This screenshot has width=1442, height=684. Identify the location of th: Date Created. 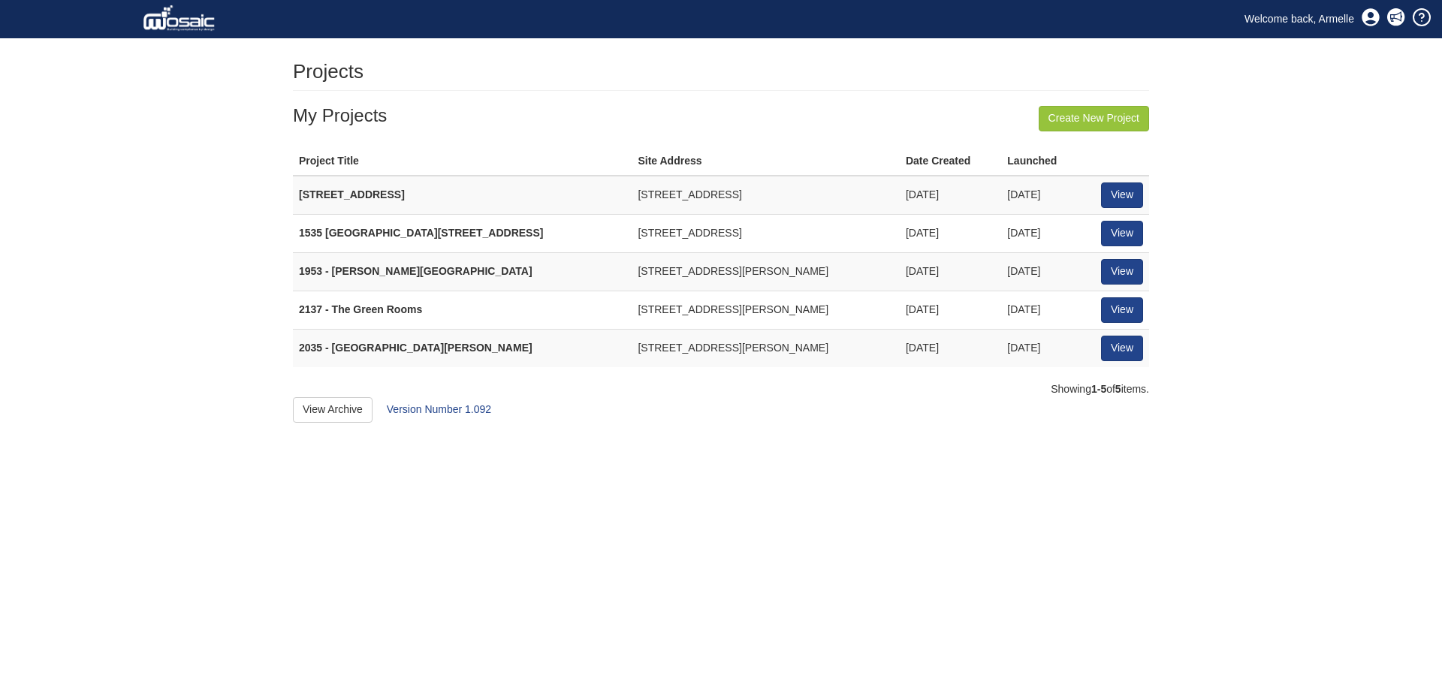
(950, 161).